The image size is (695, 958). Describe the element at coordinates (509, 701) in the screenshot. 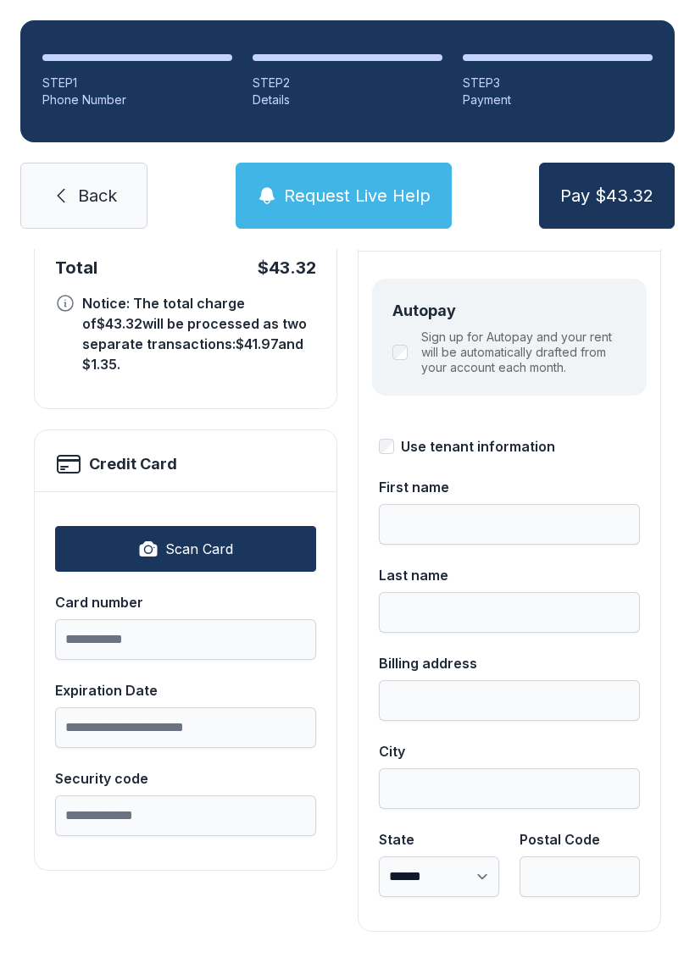

I see `input: Billing address` at that location.